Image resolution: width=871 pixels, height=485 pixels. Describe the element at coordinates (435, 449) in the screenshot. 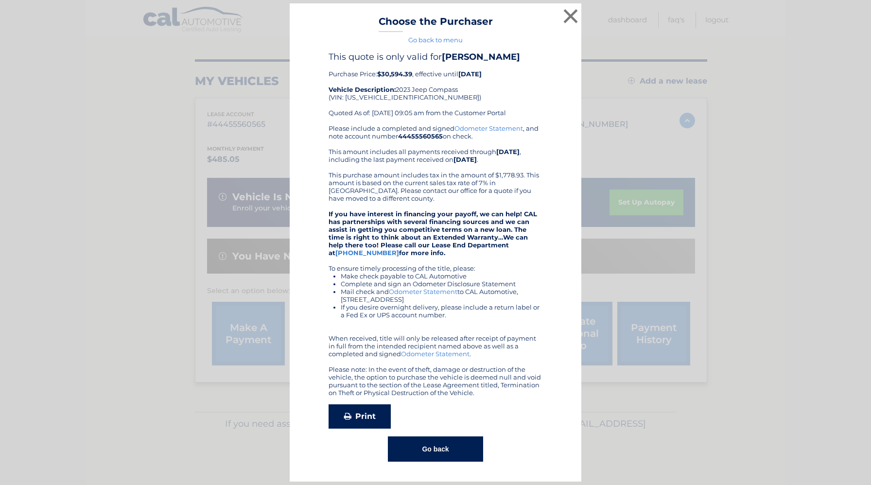

I see `button: Go back` at that location.